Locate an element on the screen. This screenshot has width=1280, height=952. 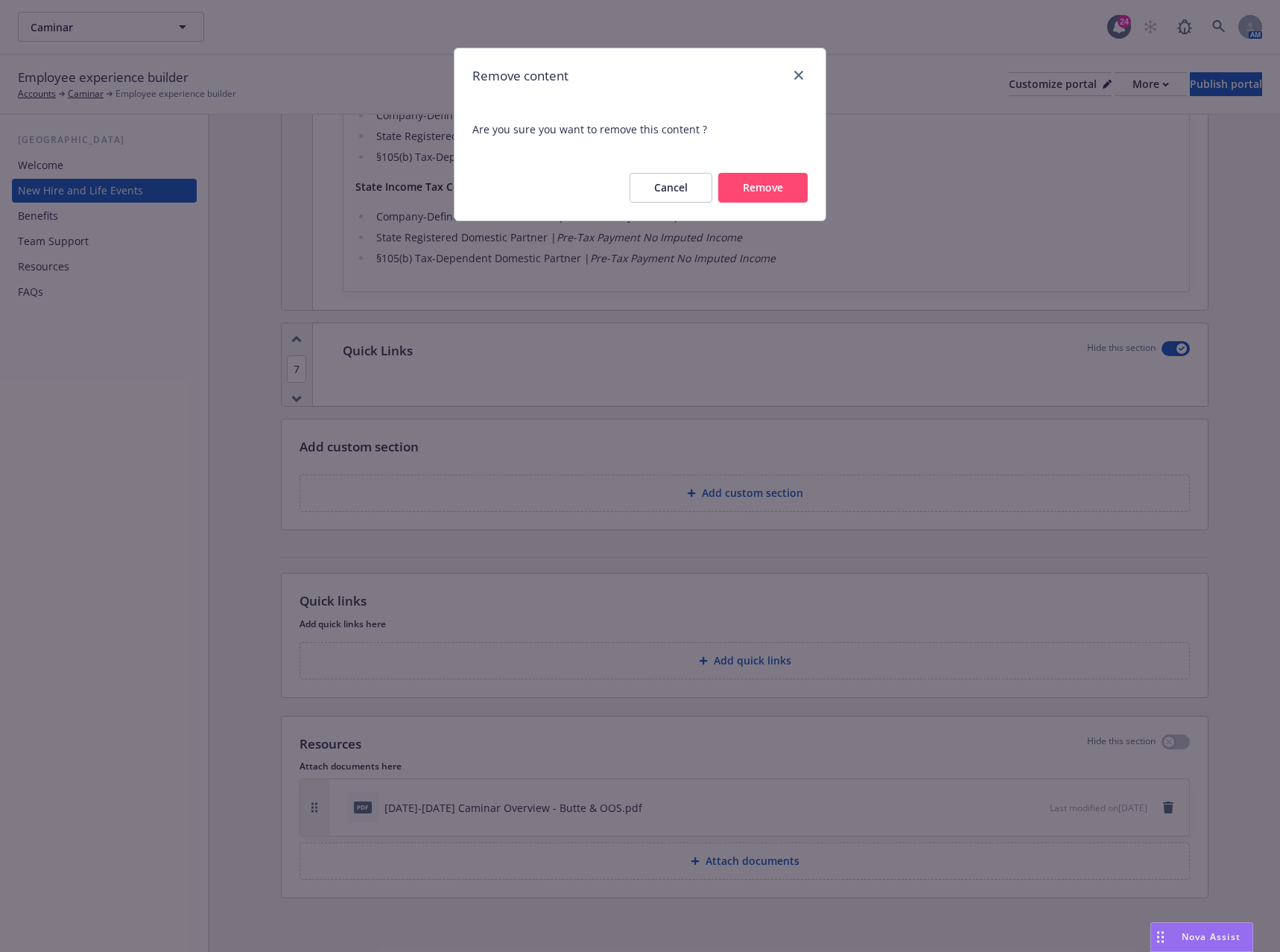
h1: Remove content is located at coordinates (520, 76).